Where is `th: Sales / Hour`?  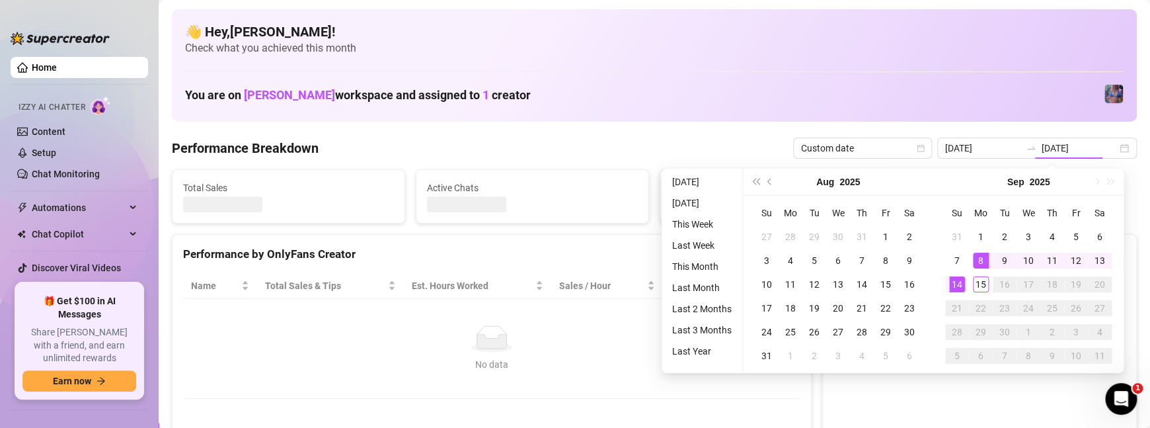
th: Sales / Hour is located at coordinates (607, 286).